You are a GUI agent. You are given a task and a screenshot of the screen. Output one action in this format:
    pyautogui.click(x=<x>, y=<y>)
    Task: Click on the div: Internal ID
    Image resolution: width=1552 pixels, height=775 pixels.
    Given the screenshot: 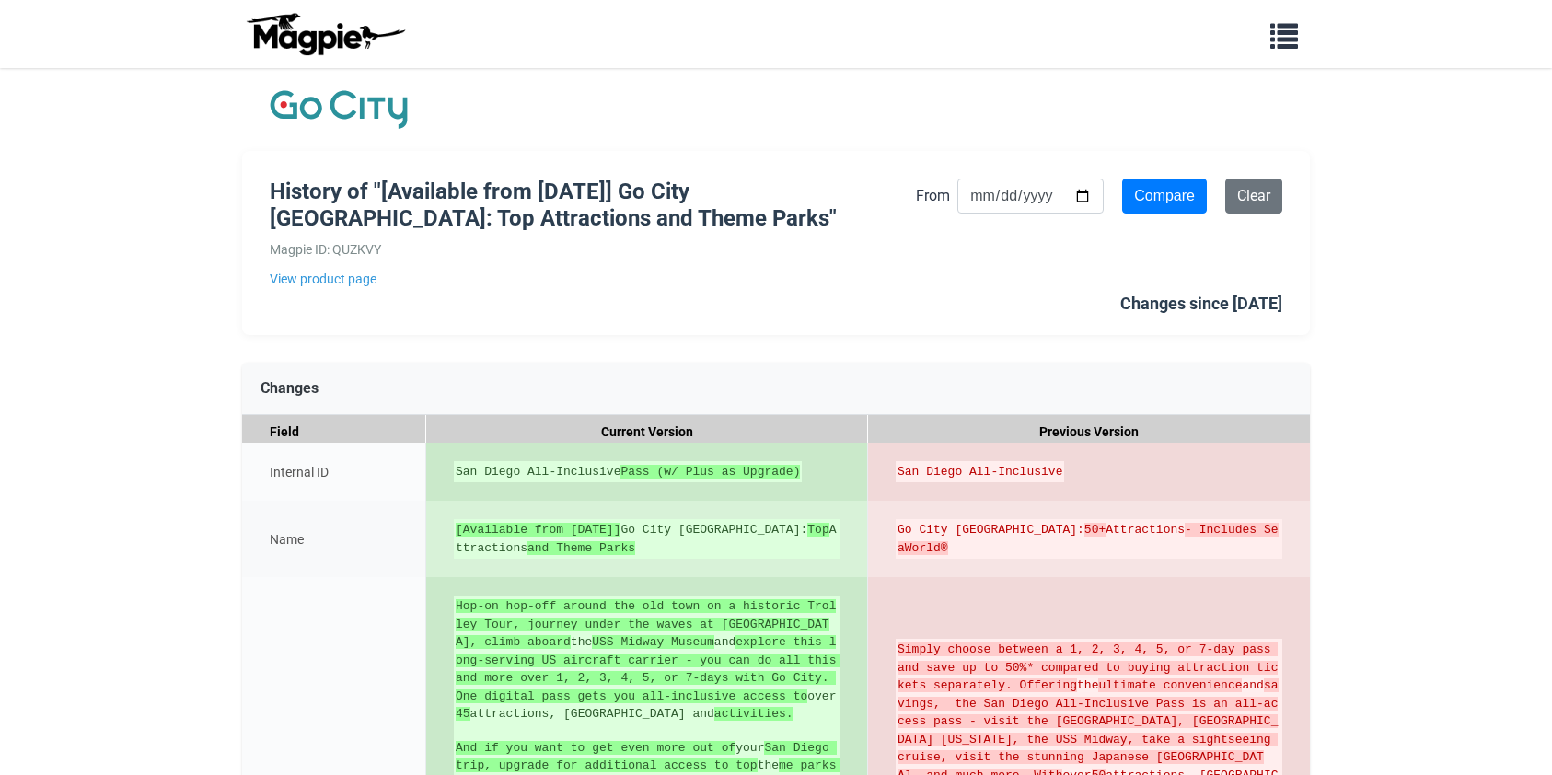 What is the action you would take?
    pyautogui.click(x=334, y=472)
    